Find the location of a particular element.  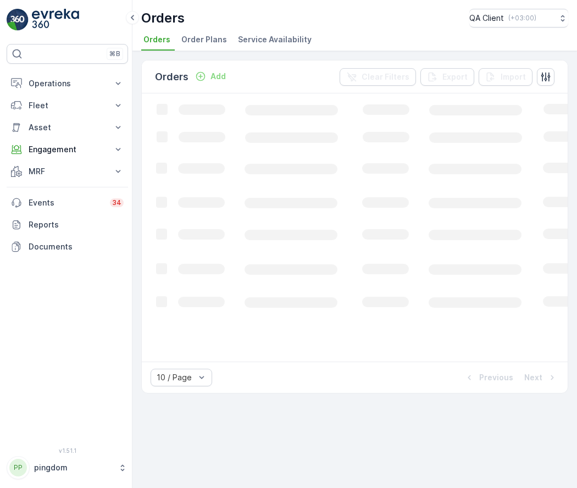

p: Import is located at coordinates (514, 77).